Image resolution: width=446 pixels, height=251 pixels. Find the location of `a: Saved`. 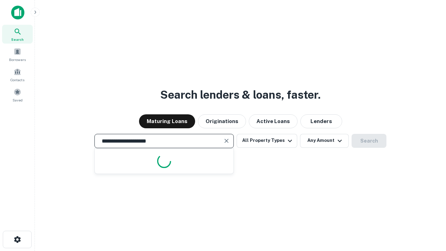

a: Saved is located at coordinates (17, 95).